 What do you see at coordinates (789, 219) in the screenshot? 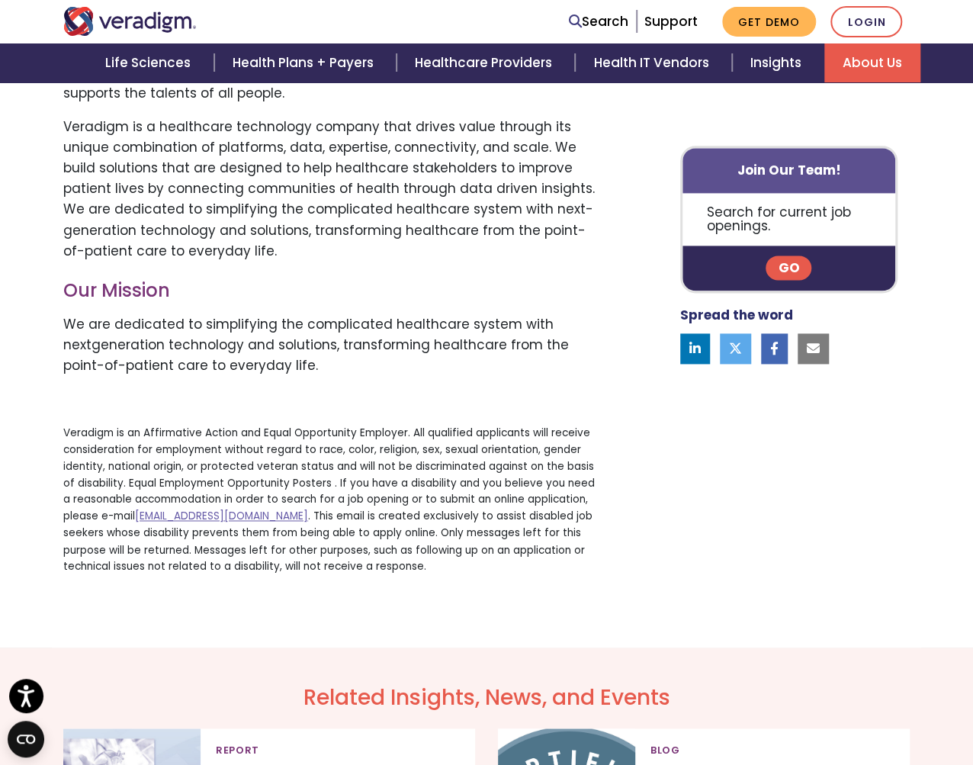
I see `p: Search for current job openings.` at bounding box center [789, 219].